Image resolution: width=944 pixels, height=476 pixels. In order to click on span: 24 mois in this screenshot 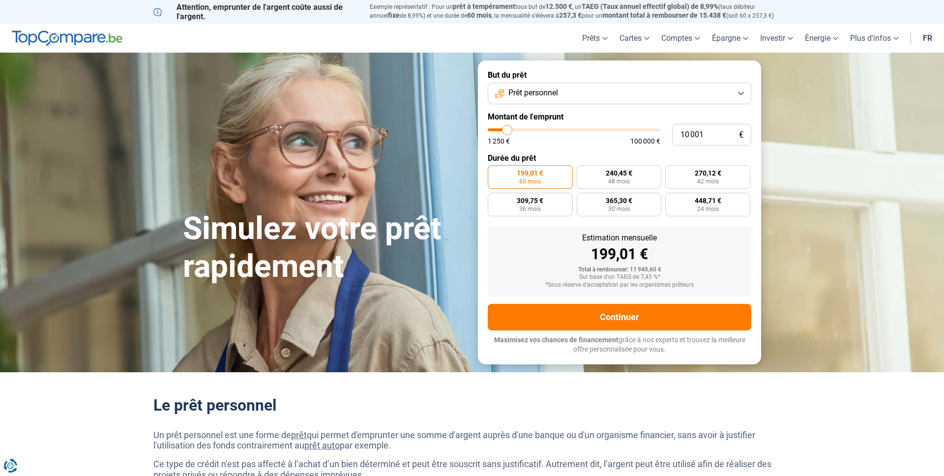, I will do `click(708, 209)`.